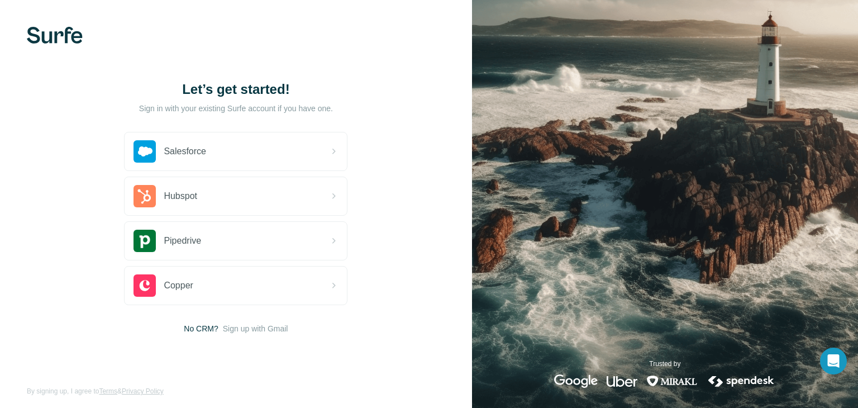 The height and width of the screenshot is (408, 858). Describe the element at coordinates (142, 391) in the screenshot. I see `a: Privacy Policy` at that location.